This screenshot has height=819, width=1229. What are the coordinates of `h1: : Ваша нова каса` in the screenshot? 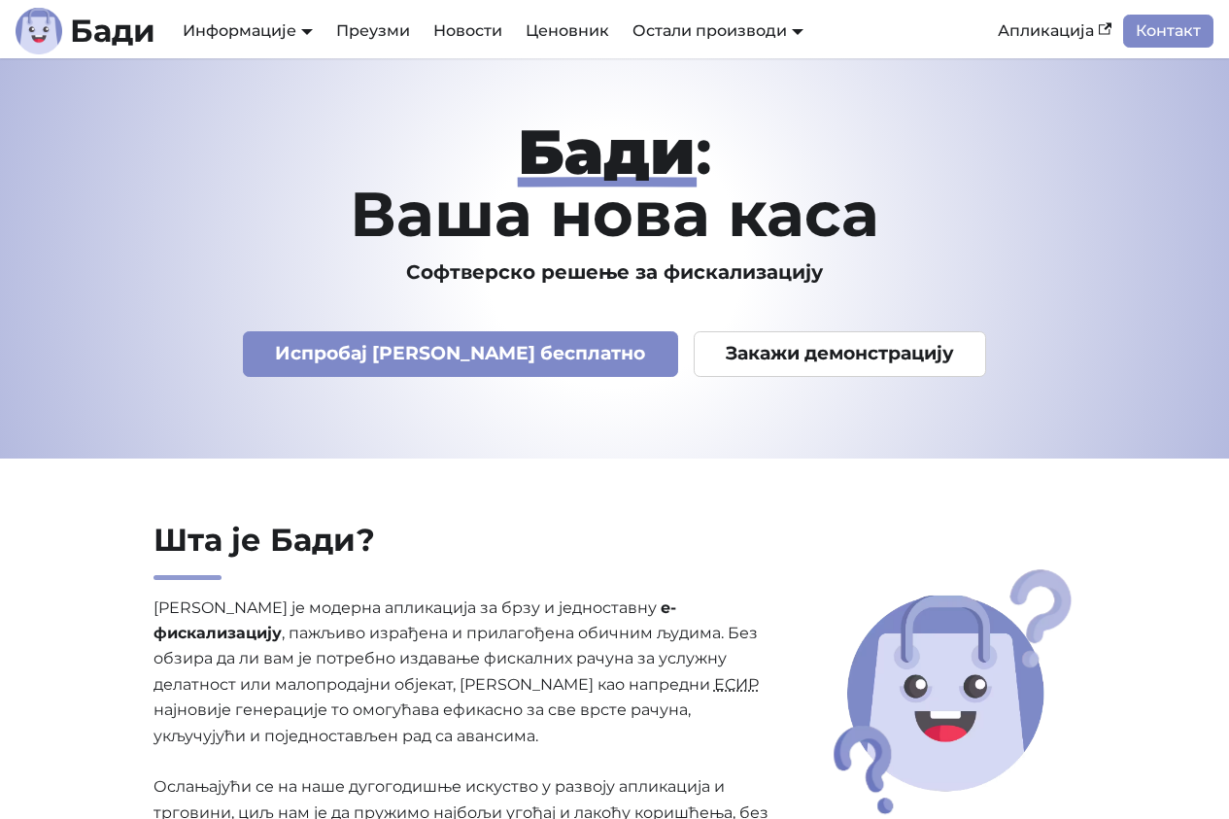 It's located at (615, 183).